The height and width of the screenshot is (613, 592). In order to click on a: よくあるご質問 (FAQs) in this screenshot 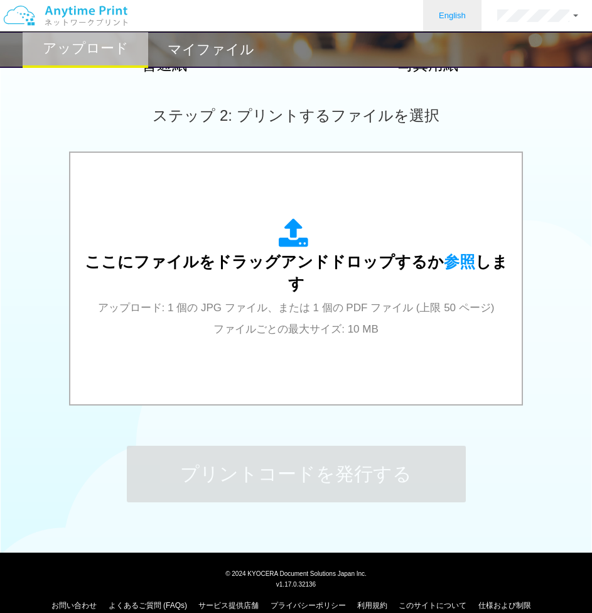, I will do `click(148, 605)`.